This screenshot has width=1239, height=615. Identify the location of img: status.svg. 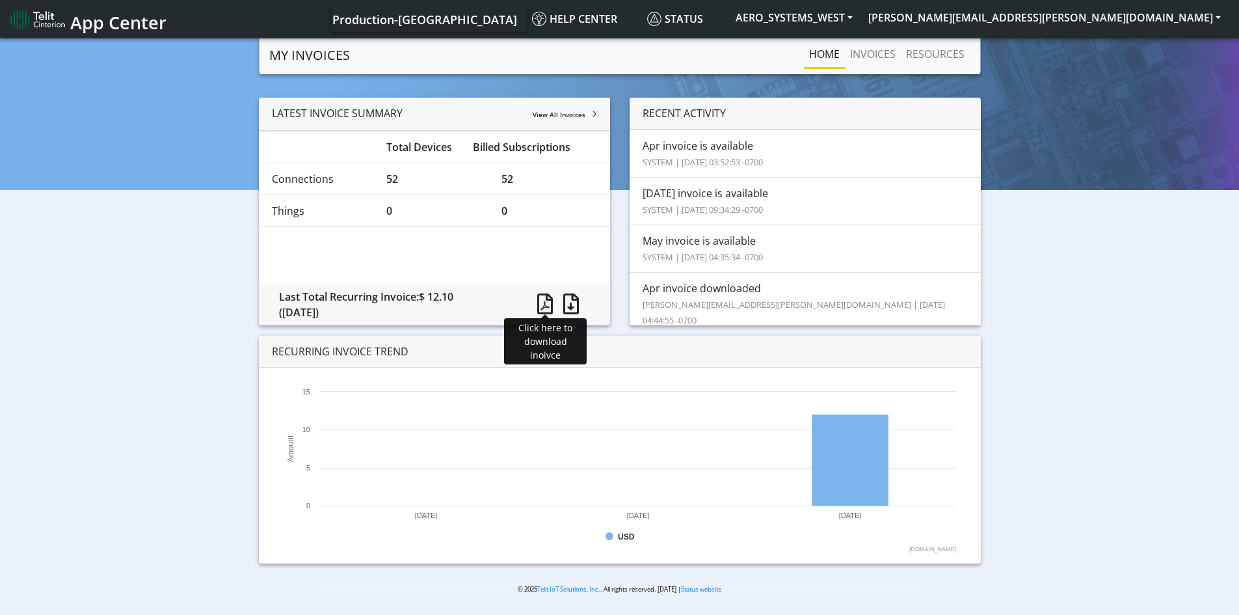
(654, 19).